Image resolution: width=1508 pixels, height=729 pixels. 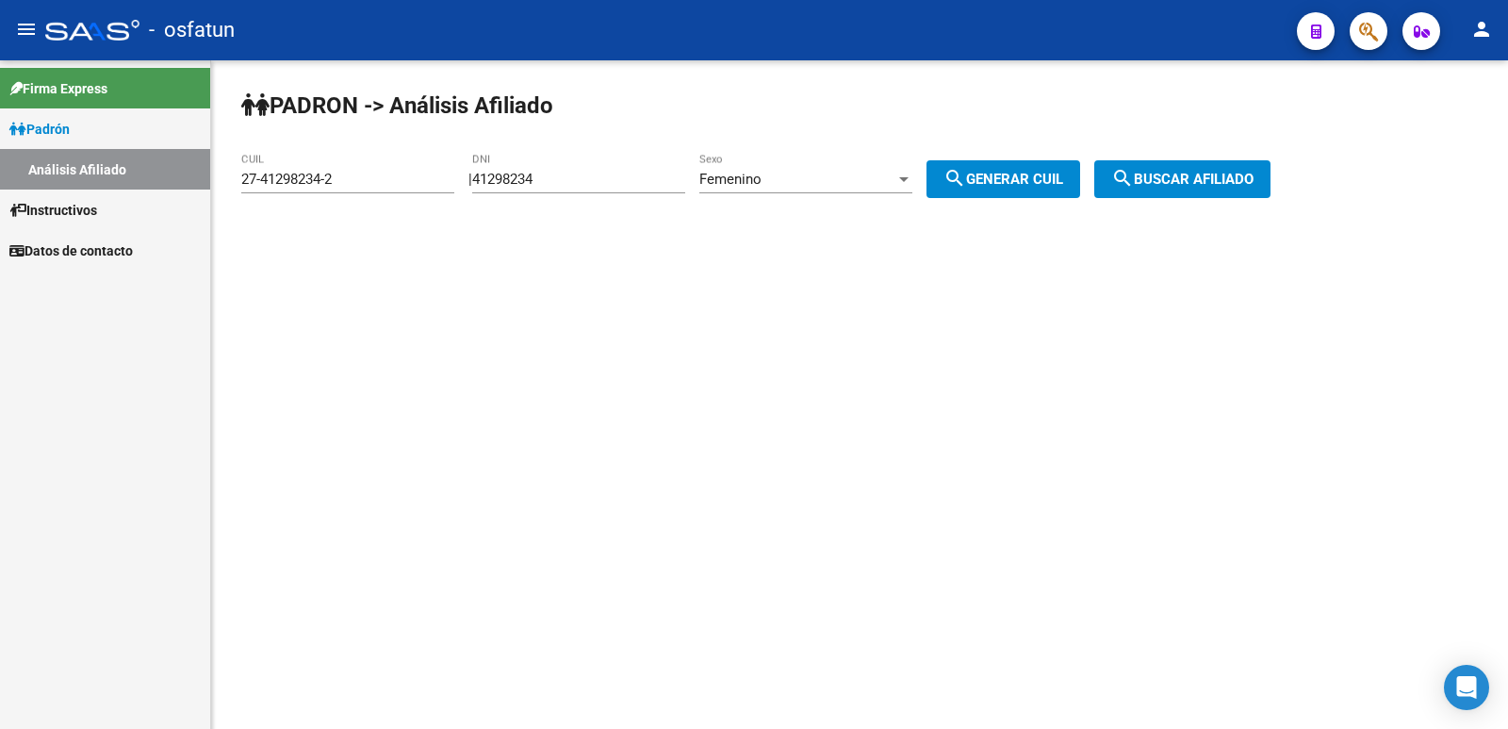 What do you see at coordinates (397, 106) in the screenshot?
I see `strong: PADRON -> Análisis Afiliado` at bounding box center [397, 106].